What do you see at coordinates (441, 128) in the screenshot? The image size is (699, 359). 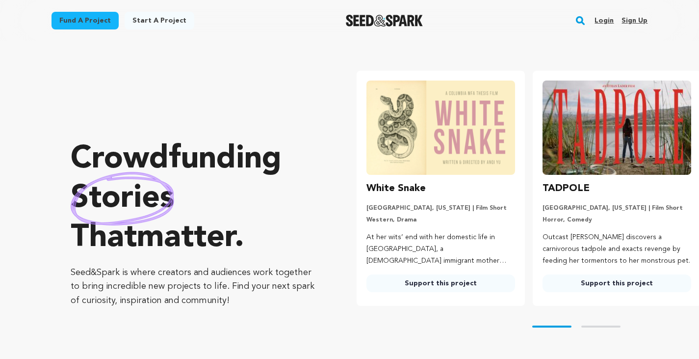 I see `img: White Snake image` at bounding box center [441, 128].